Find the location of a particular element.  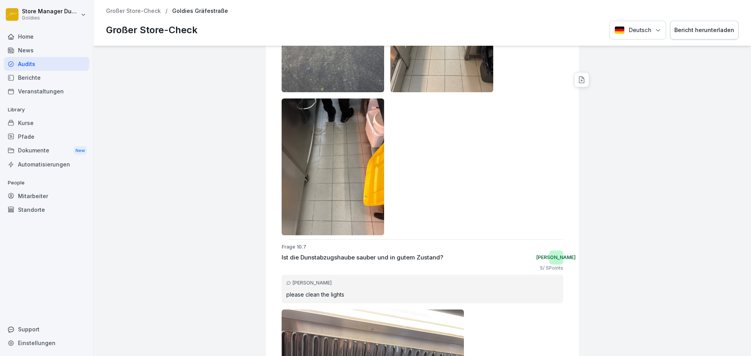

img: hebz00zmgiy0h9gzvyarrzqw.png is located at coordinates (333, 167).